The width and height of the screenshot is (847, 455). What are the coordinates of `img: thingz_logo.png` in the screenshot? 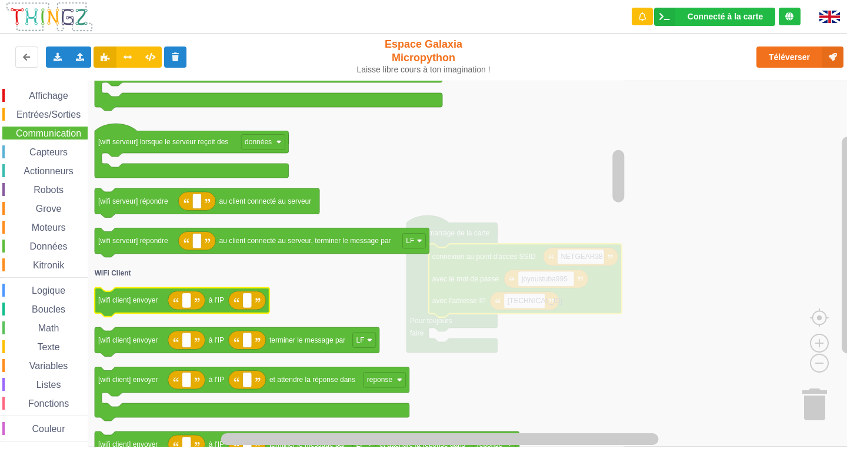 It's located at (49, 16).